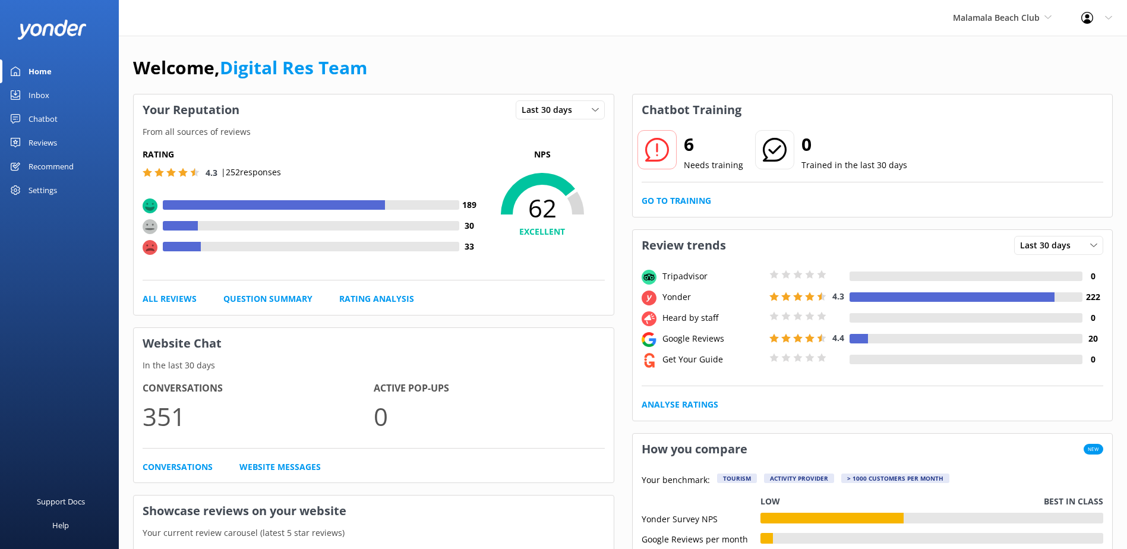 Image resolution: width=1127 pixels, height=549 pixels. Describe the element at coordinates (250, 68) in the screenshot. I see `h1: Welcome,` at that location.